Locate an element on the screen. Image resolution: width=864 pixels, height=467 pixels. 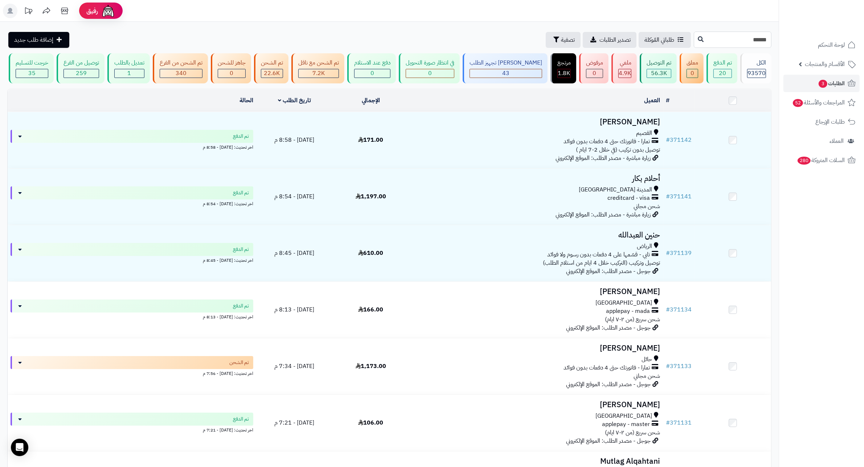
div: ملغي is located at coordinates (625, 63).